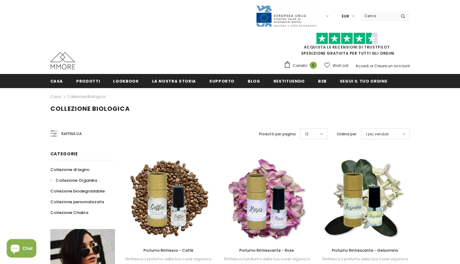  Describe the element at coordinates (347, 47) in the screenshot. I see `a: Acquista le recensioni di TrustPilot` at that location.